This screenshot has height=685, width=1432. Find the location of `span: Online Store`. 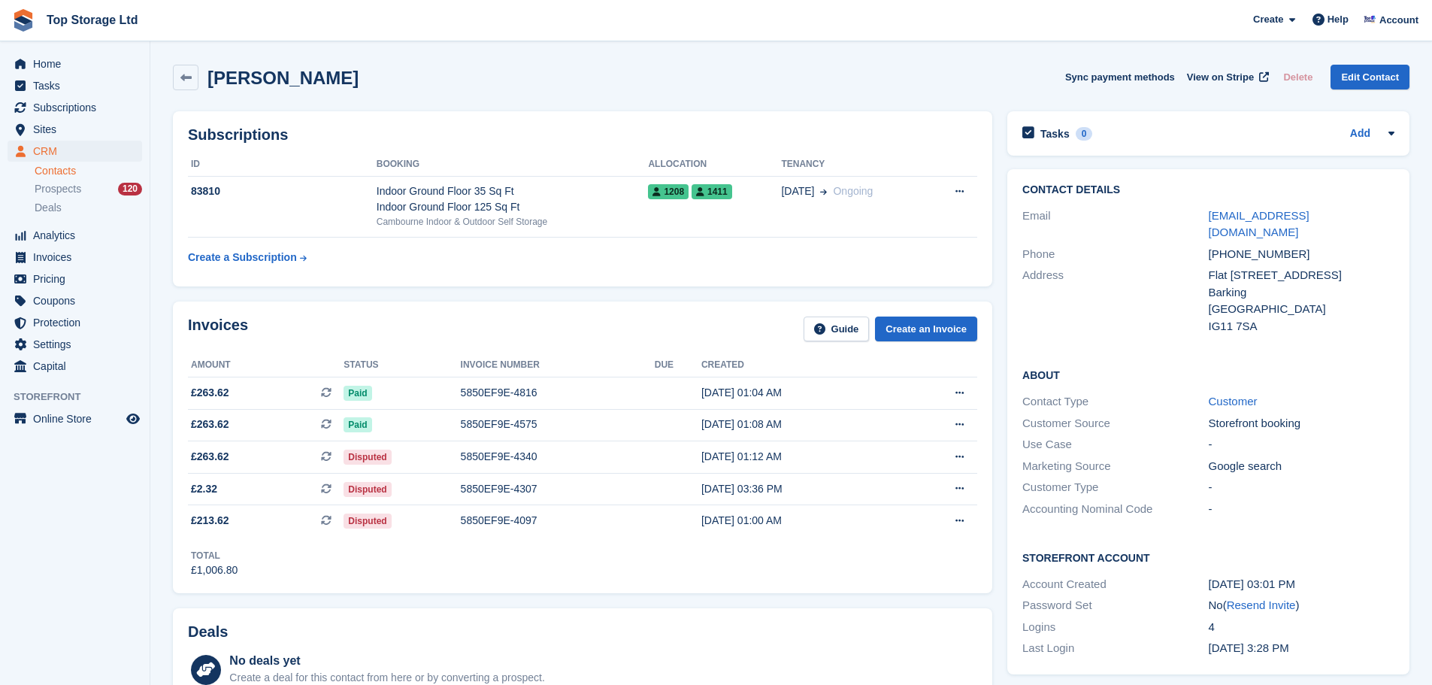

span: Online Store is located at coordinates (78, 419).